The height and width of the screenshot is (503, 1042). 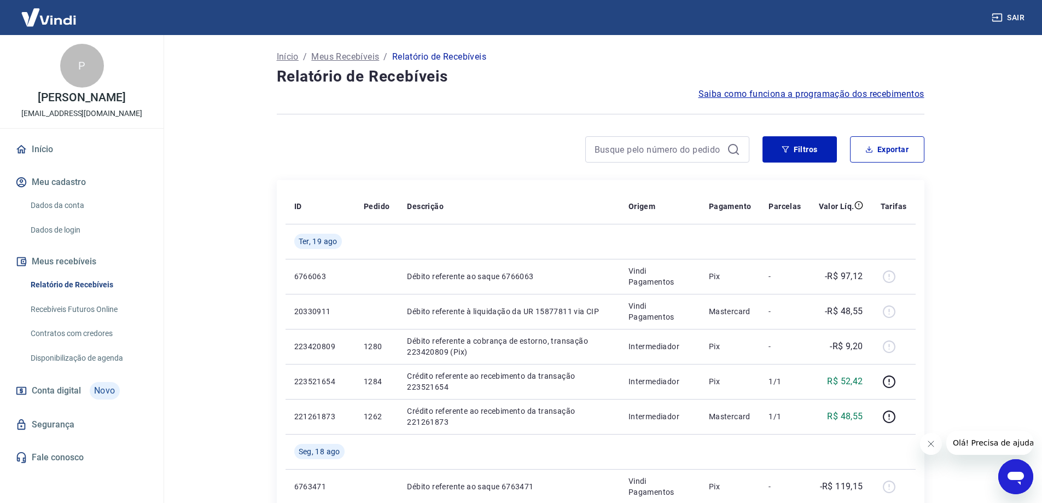 I want to click on p: Pedido, so click(x=377, y=206).